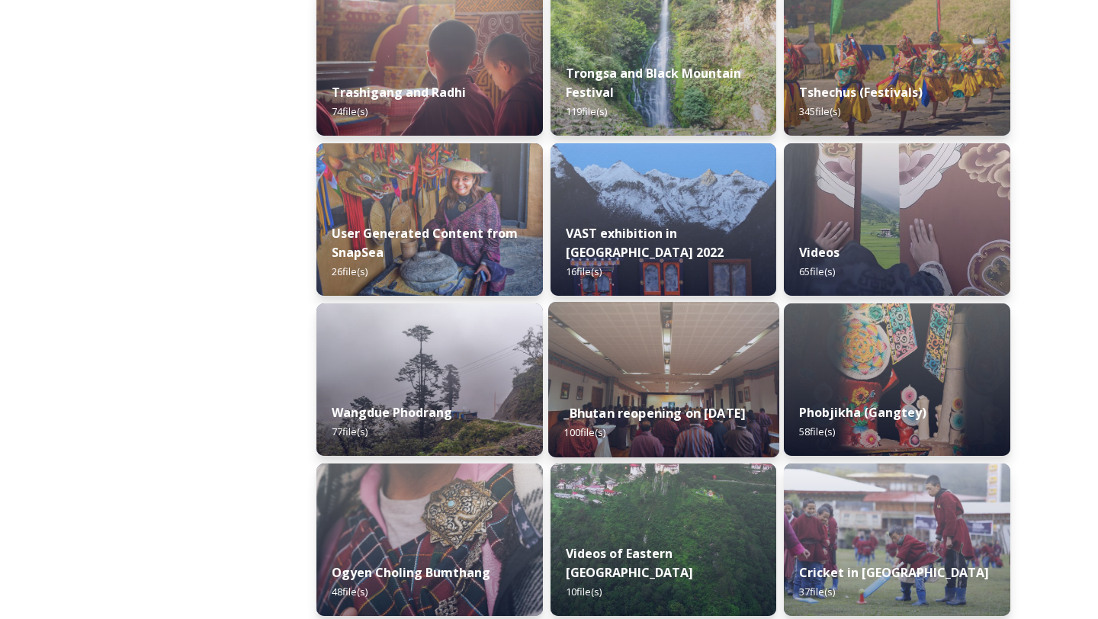  I want to click on strong: Trashigang and Radhi, so click(399, 92).